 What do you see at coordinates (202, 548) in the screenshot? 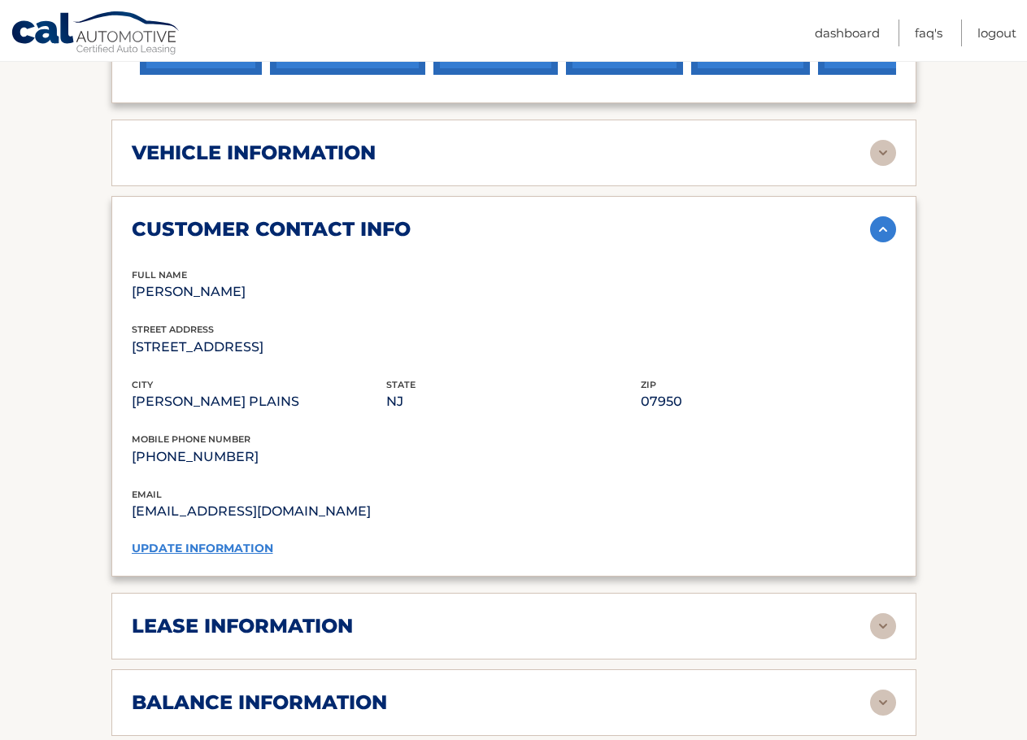
I see `a: update information` at bounding box center [202, 548].